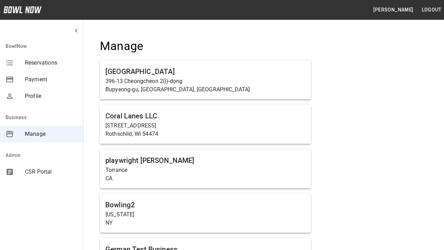  I want to click on h4: Manage, so click(205, 46).